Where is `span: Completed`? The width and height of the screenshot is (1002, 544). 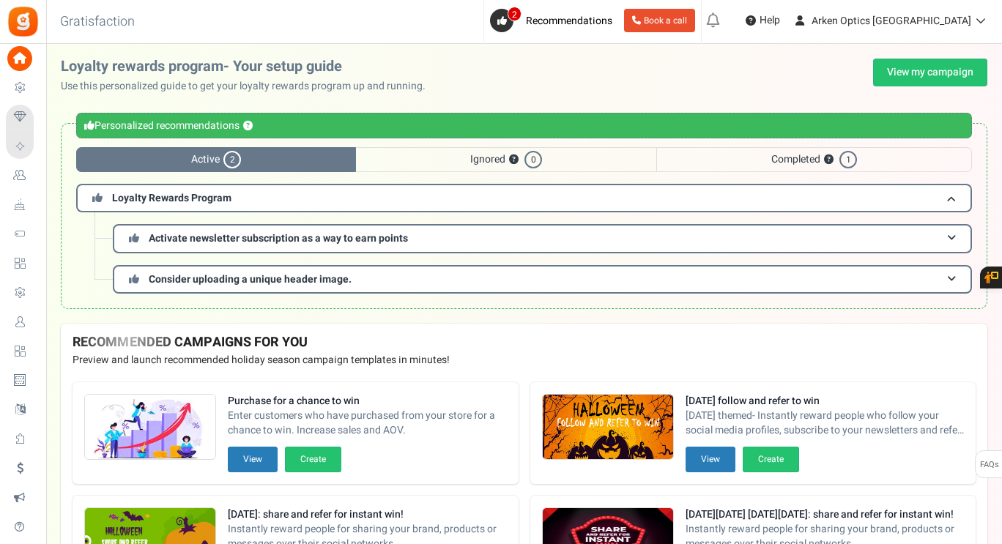 span: Completed is located at coordinates (814, 160).